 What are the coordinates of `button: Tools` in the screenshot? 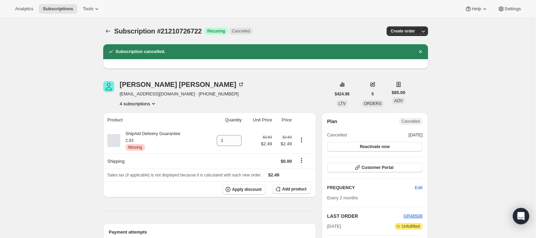 It's located at (91, 9).